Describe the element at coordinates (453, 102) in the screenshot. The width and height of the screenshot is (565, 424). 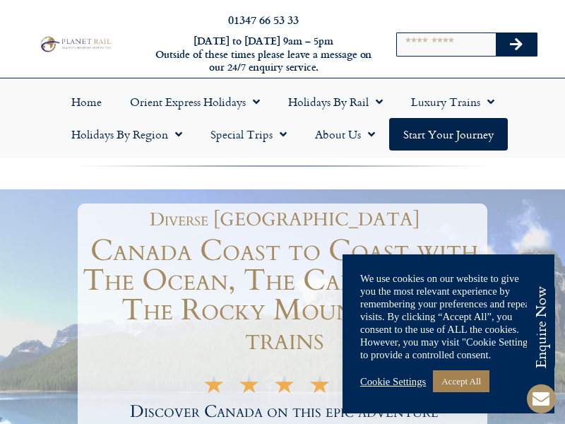
I see `a: Luxury Trains` at that location.